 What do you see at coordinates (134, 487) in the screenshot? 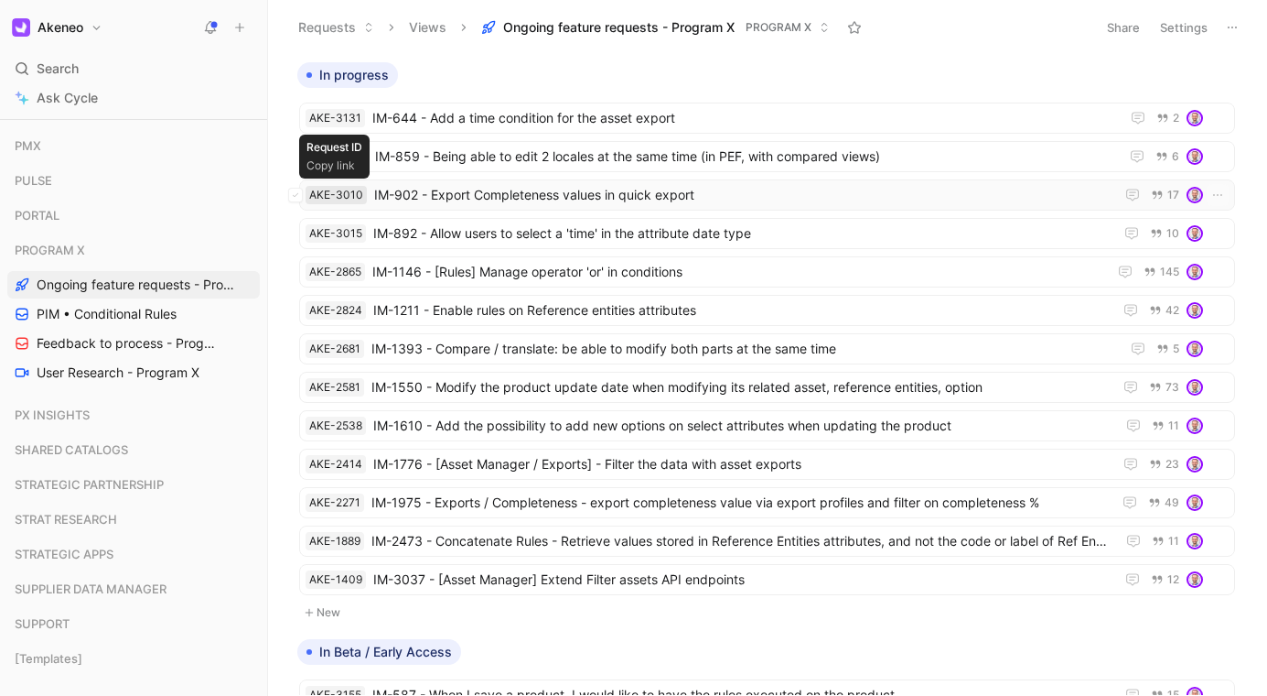
I see `div: STRATEGIC PARTNERSHIP` at bounding box center [134, 487].